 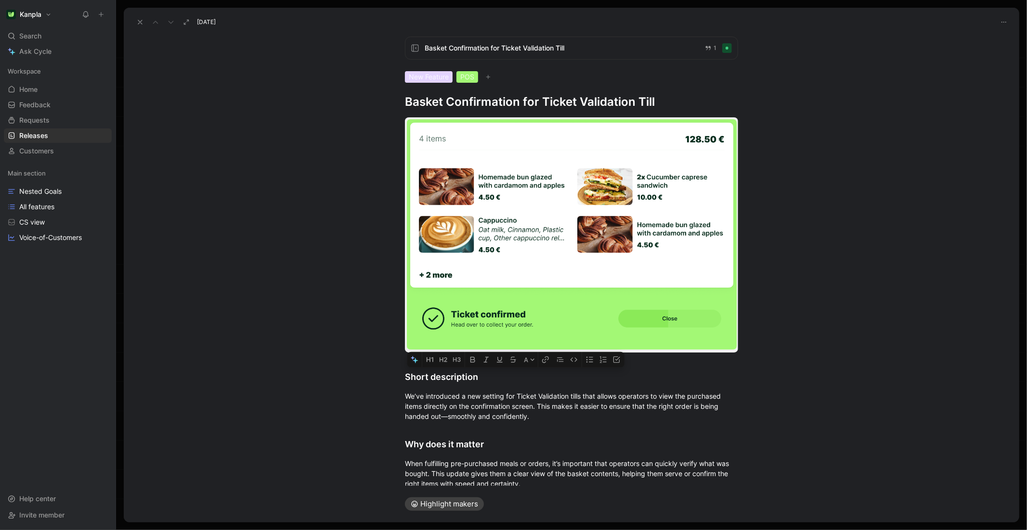 I want to click on span: Nested Goals, so click(x=40, y=192).